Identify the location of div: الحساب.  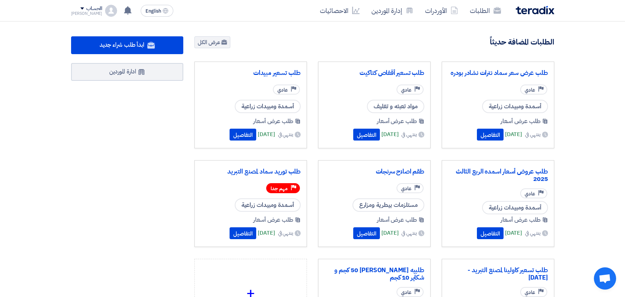
(94, 9).